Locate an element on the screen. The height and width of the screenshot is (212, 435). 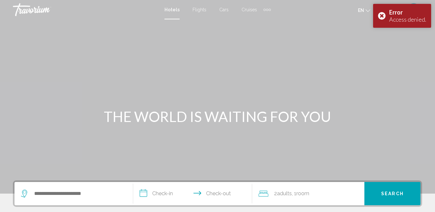
button: Change language is located at coordinates (364, 10).